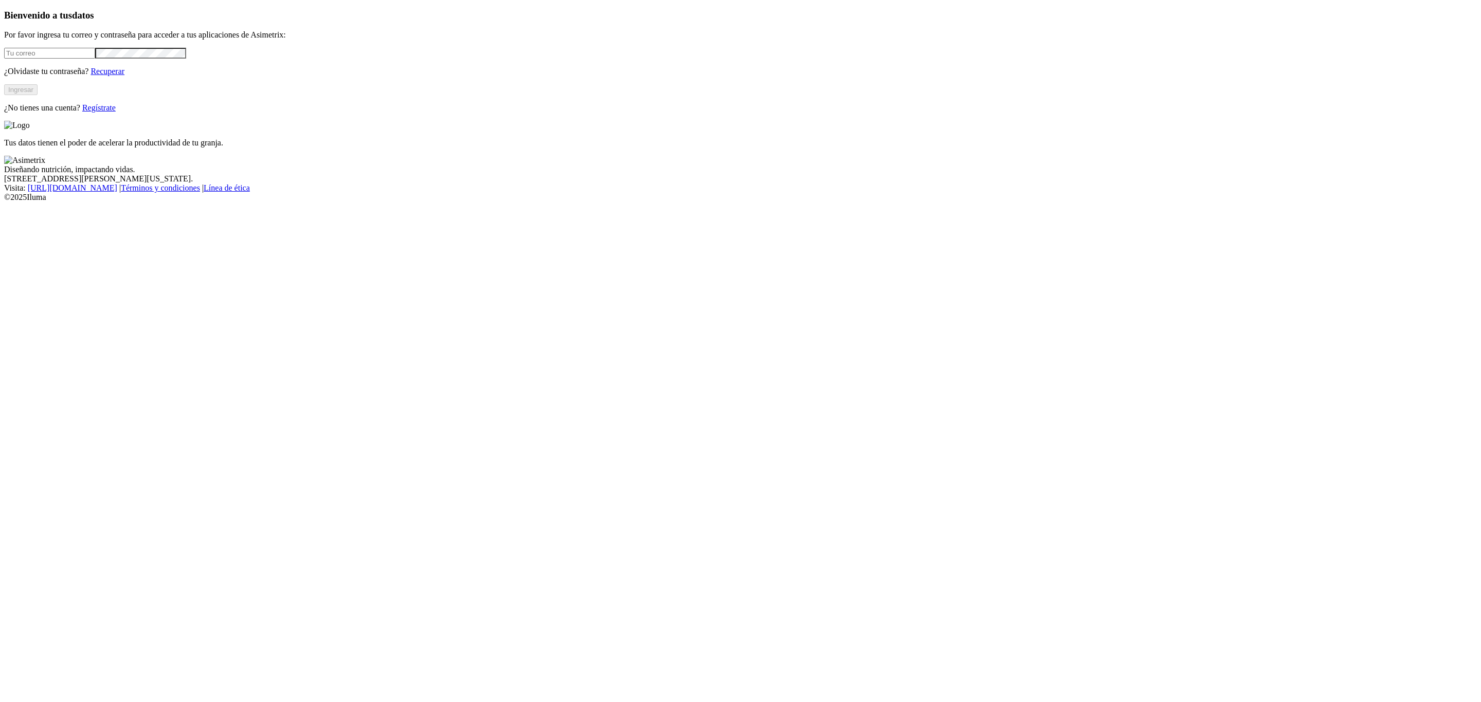 Image resolution: width=1481 pixels, height=702 pixels. What do you see at coordinates (17, 125) in the screenshot?
I see `img: Logo` at bounding box center [17, 125].